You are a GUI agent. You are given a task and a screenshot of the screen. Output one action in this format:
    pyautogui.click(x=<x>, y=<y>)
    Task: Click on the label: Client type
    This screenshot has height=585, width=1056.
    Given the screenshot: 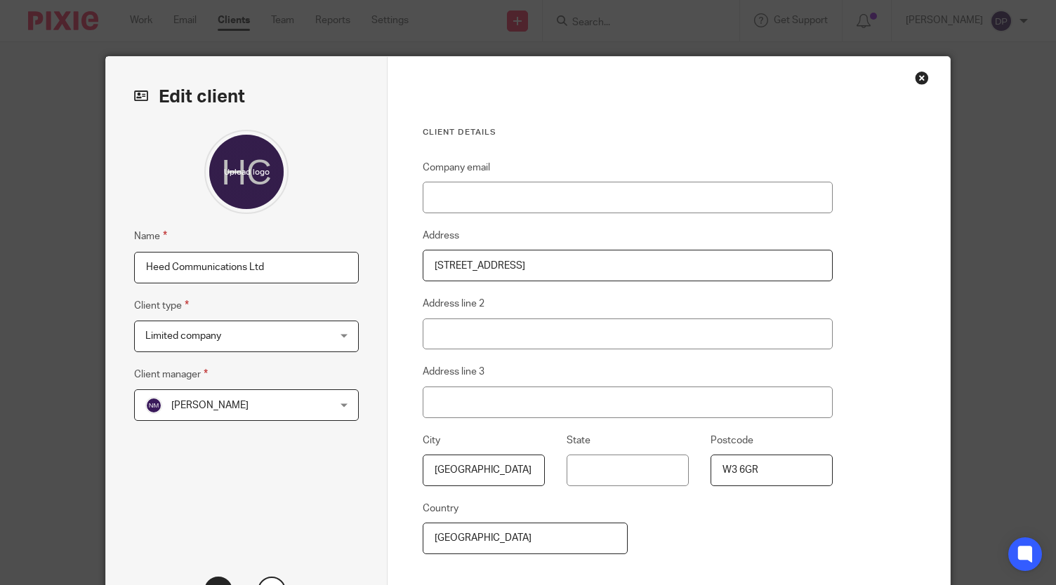 What is the action you would take?
    pyautogui.click(x=161, y=305)
    